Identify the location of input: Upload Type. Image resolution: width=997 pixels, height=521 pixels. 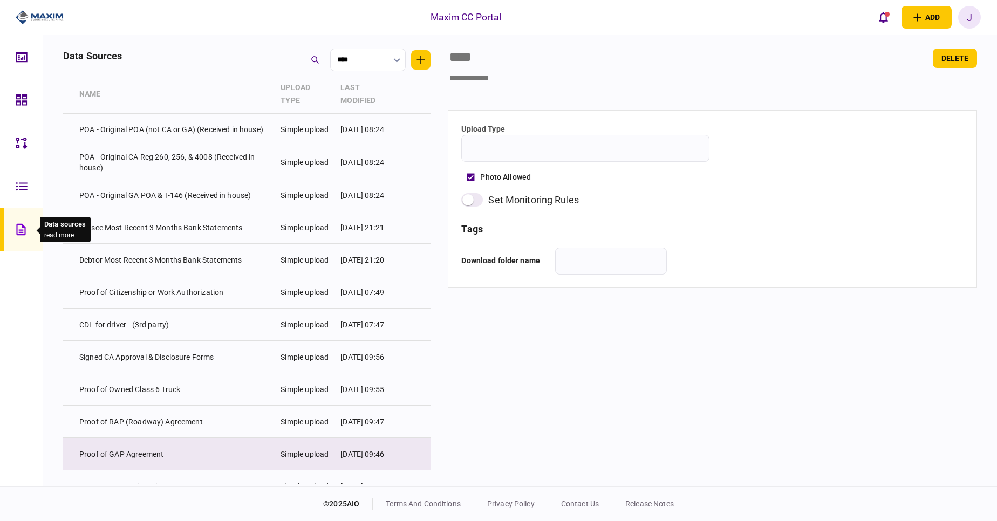
(585, 148).